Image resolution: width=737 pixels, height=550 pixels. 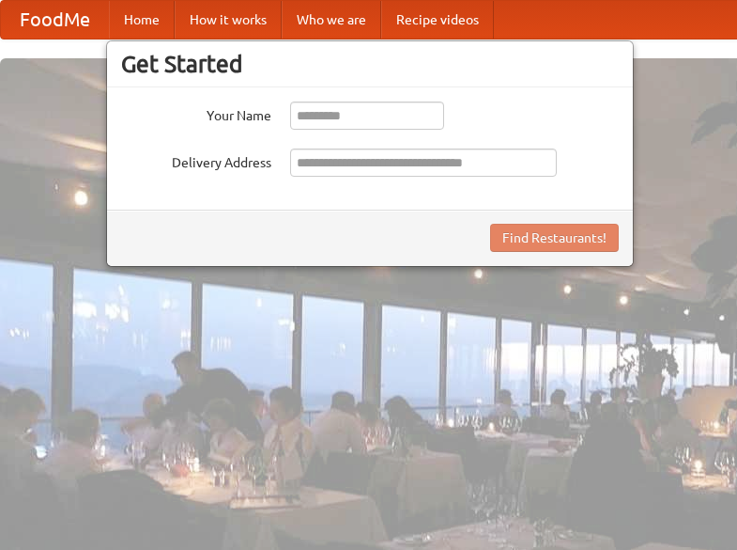 I want to click on label: Delivery Address, so click(x=196, y=160).